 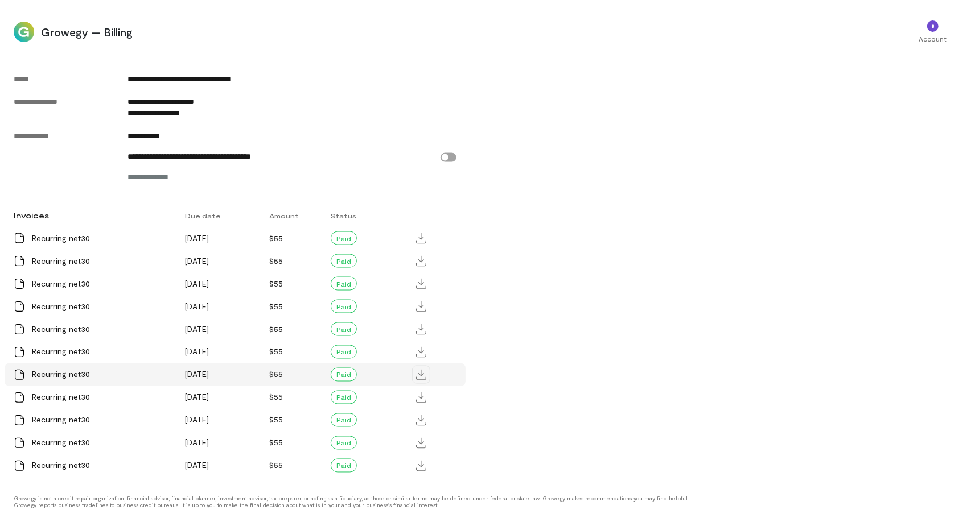 I want to click on div: *Account, so click(x=933, y=32).